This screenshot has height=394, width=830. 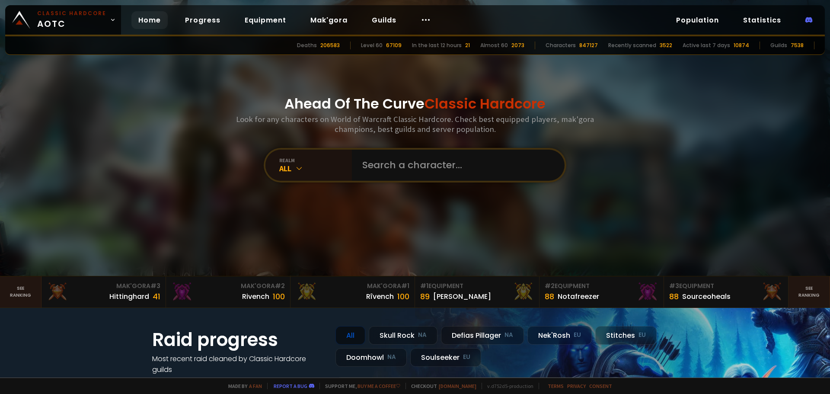 What do you see at coordinates (394, 45) in the screenshot?
I see `div: 67109` at bounding box center [394, 45].